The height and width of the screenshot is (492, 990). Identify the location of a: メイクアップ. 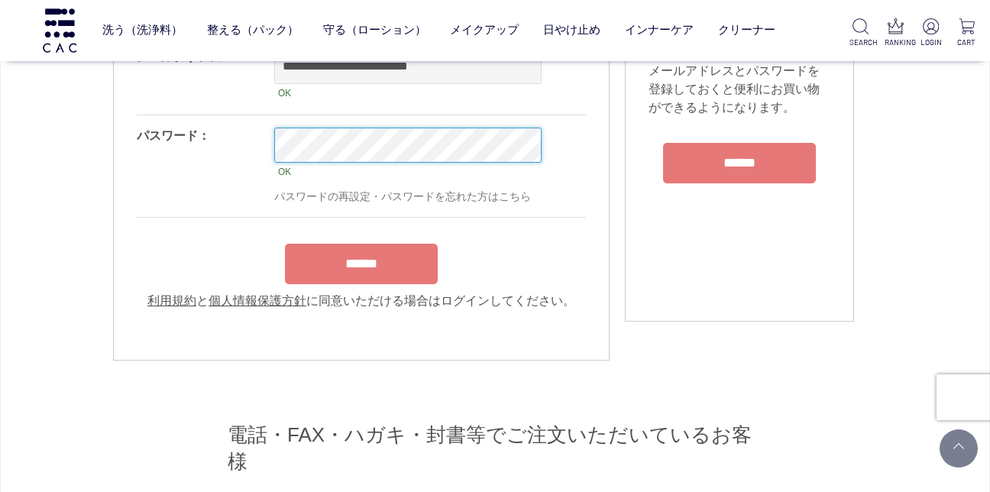
(484, 30).